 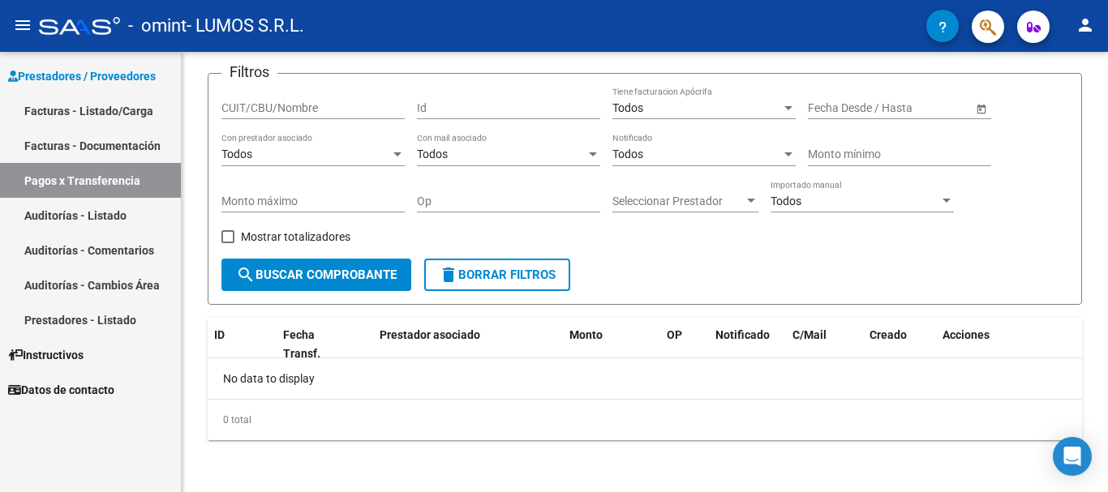 What do you see at coordinates (966, 335) in the screenshot?
I see `span: Acciones` at bounding box center [966, 335].